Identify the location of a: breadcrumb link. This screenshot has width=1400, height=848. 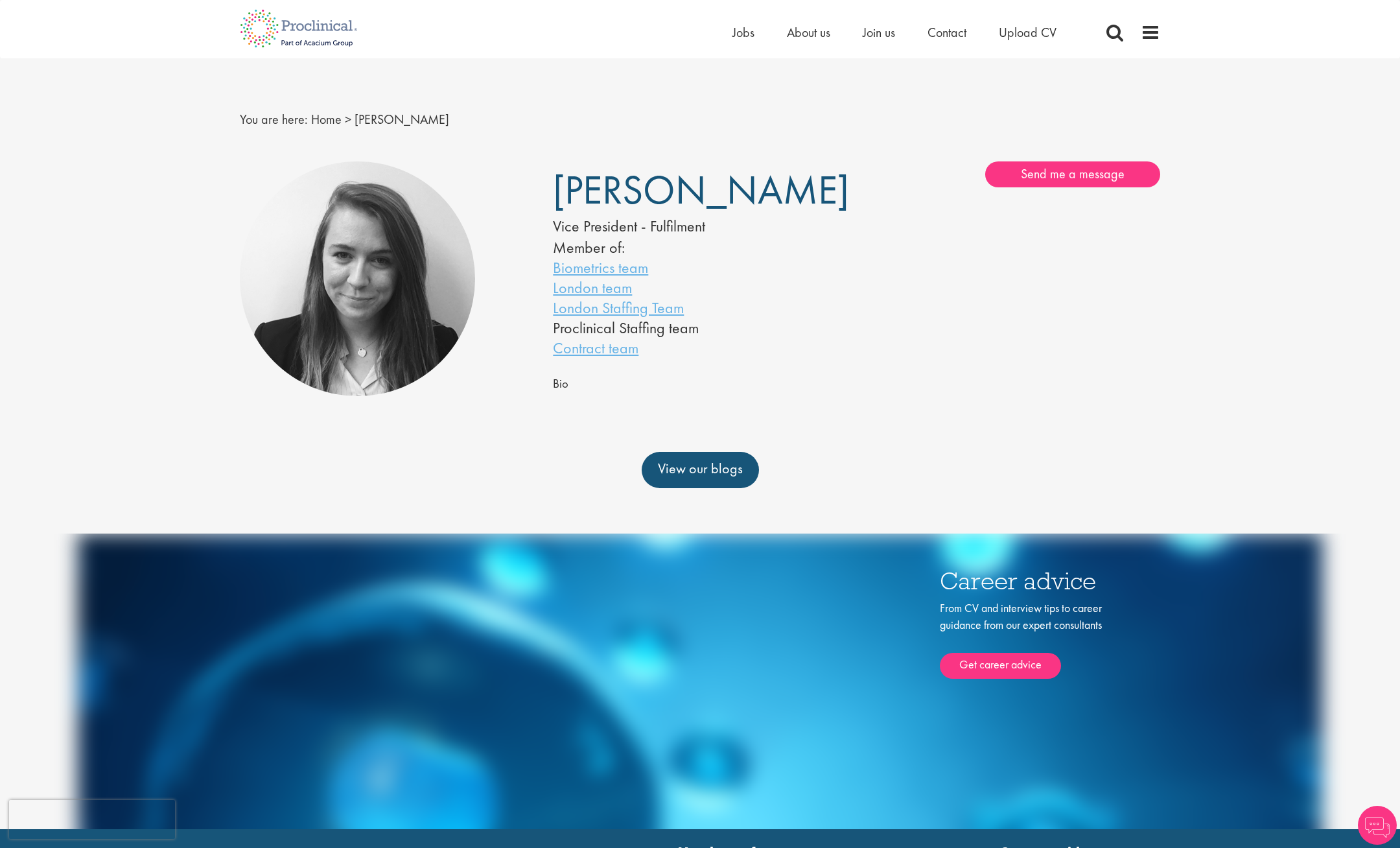
(326, 119).